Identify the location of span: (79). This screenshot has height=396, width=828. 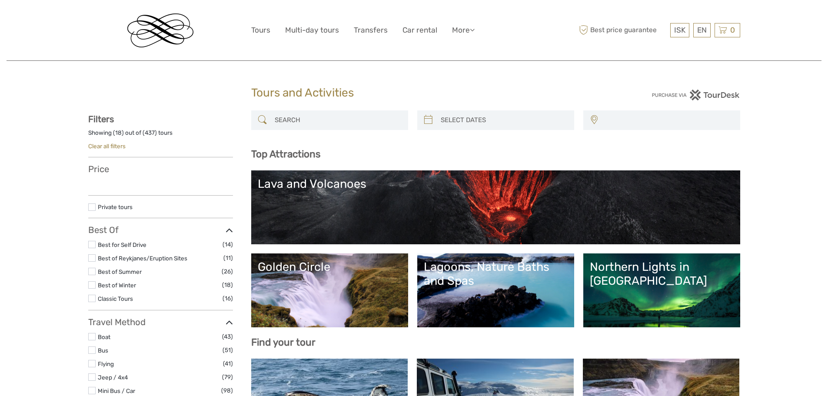
(227, 377).